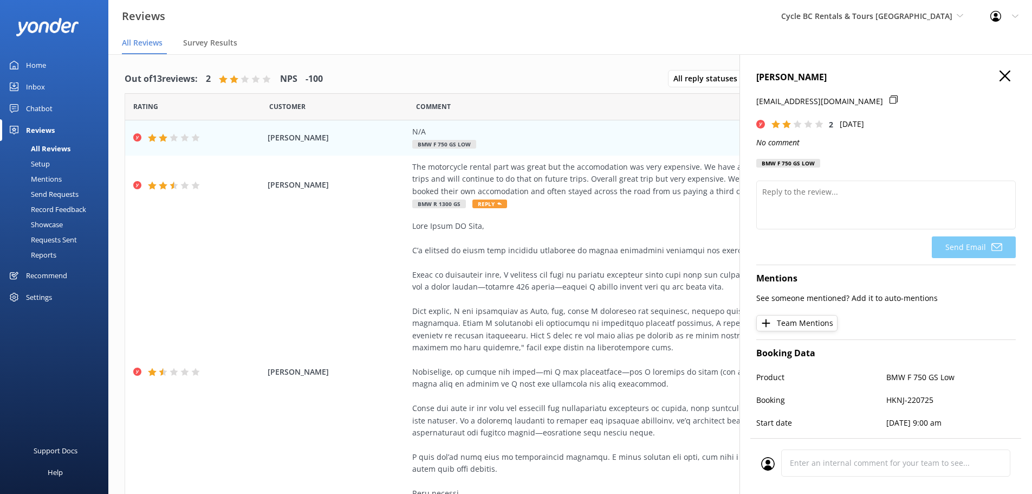  Describe the element at coordinates (886, 298) in the screenshot. I see `p: See someone mentioned? Add it to auto-mentions` at that location.